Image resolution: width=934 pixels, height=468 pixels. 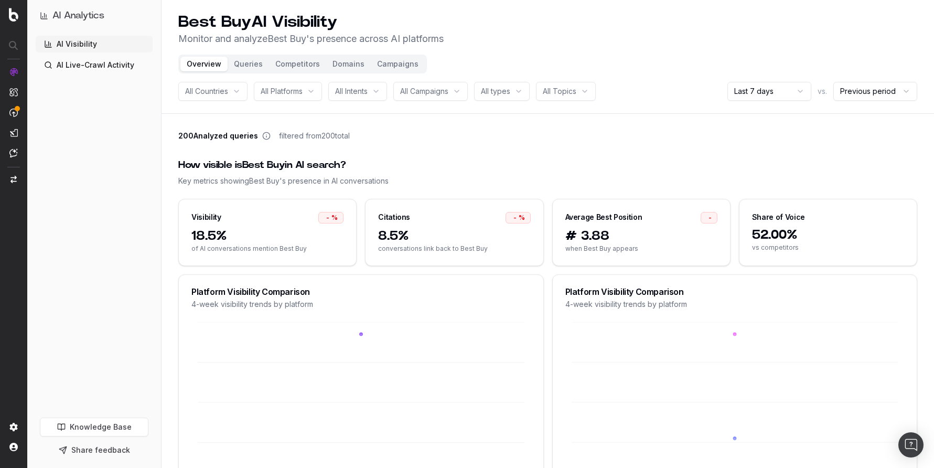 I want to click on button: Overview, so click(x=204, y=64).